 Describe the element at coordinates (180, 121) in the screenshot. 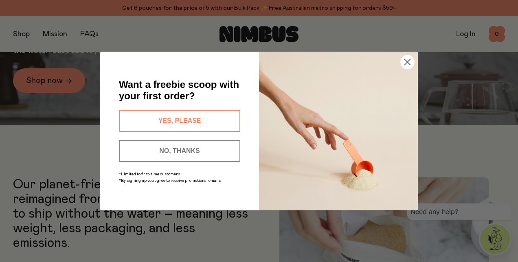

I see `button: YES, PLEASE` at that location.